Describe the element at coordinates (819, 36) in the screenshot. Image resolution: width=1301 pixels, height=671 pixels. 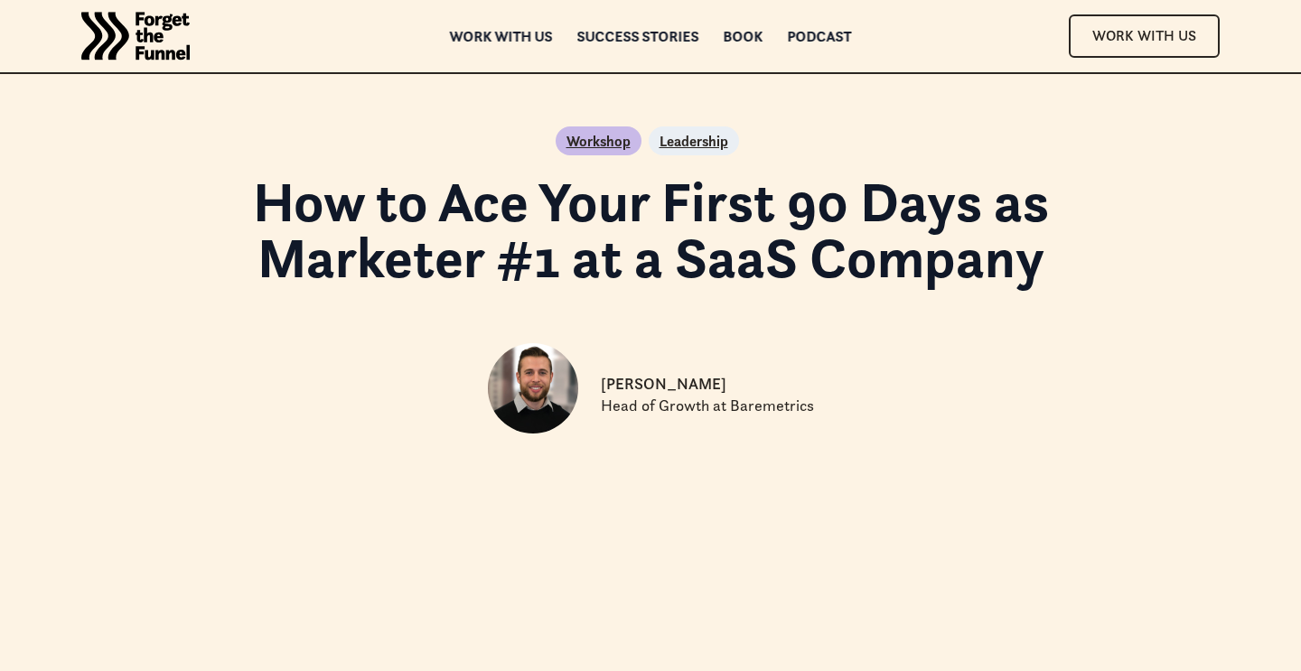
I see `div: Podcast` at that location.